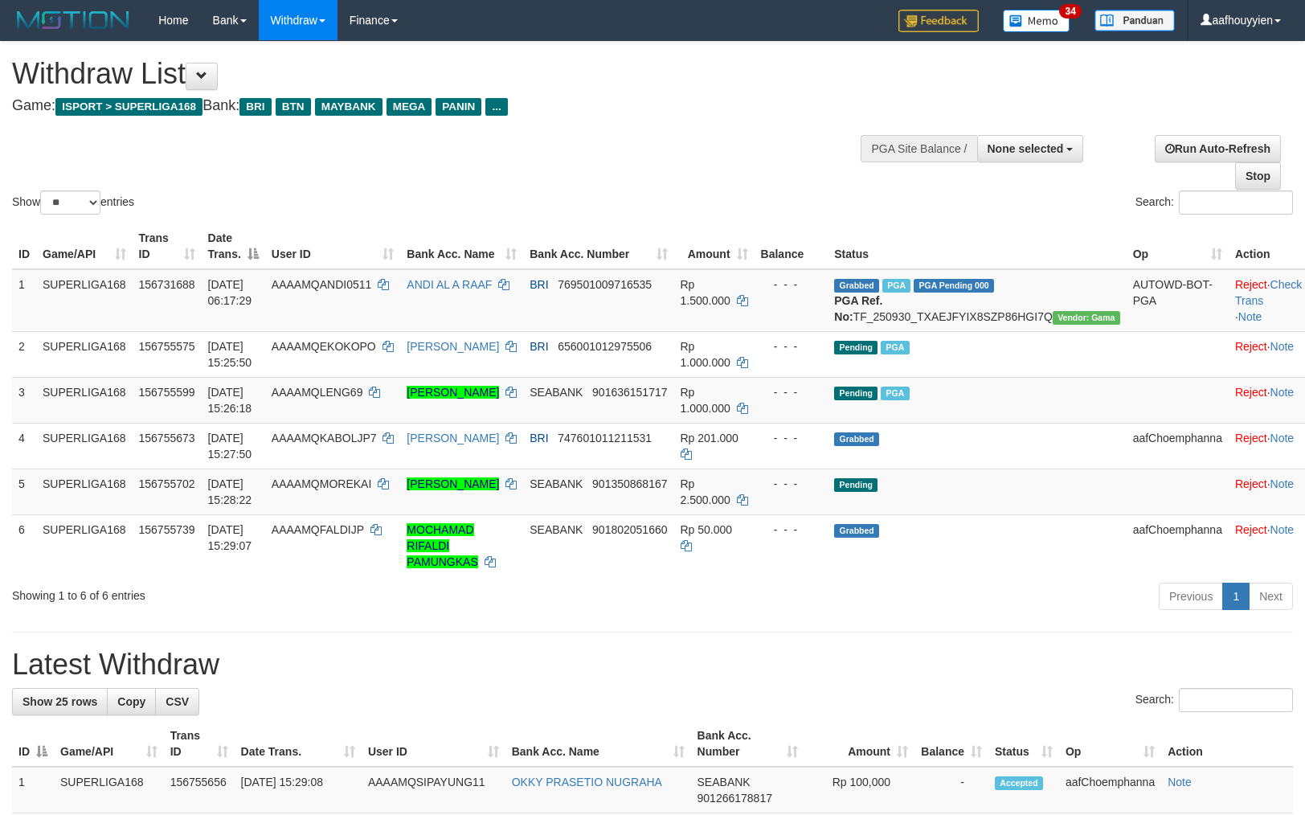 The height and width of the screenshot is (815, 1305). I want to click on td: AAAAMQSIPAYUNG11, so click(433, 790).